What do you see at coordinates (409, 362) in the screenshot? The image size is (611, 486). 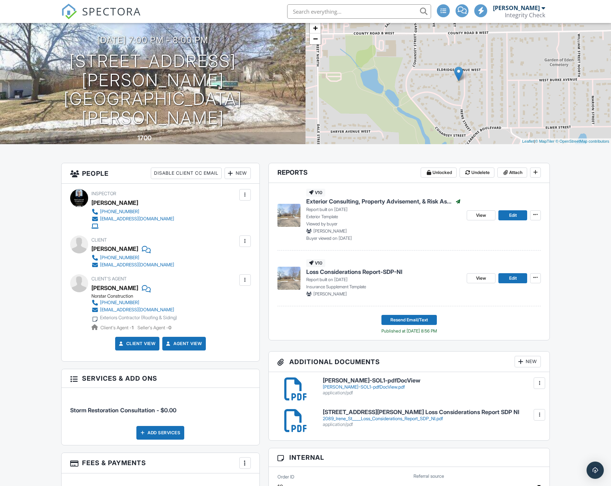 I see `h3: Additional Documents` at bounding box center [409, 362].